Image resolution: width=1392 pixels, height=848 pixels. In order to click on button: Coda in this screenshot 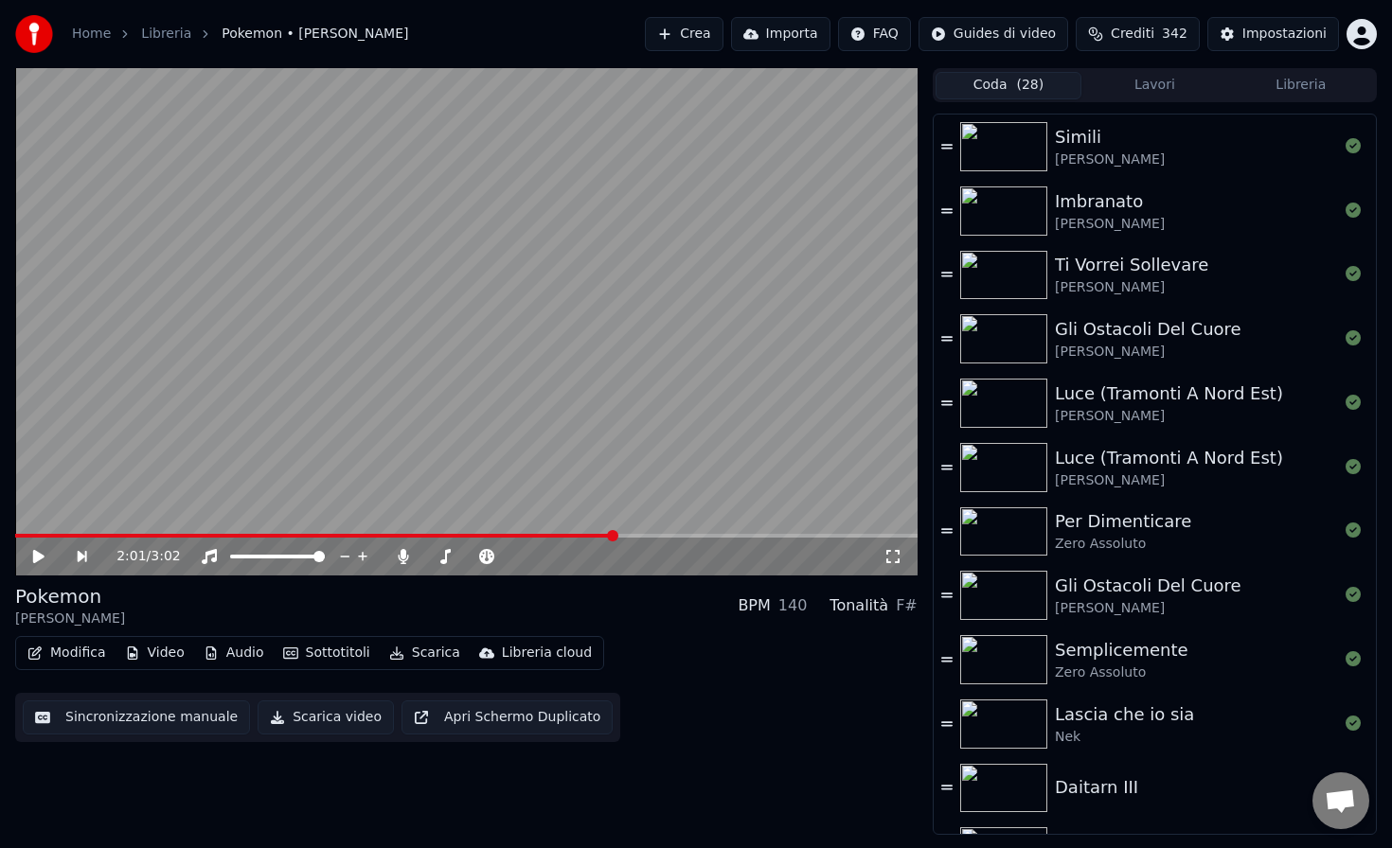, I will do `click(1008, 85)`.